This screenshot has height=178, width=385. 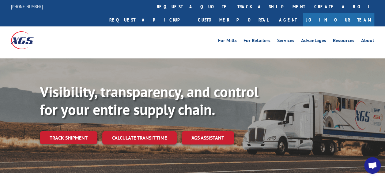 I want to click on a: Join Our Team, so click(x=339, y=20).